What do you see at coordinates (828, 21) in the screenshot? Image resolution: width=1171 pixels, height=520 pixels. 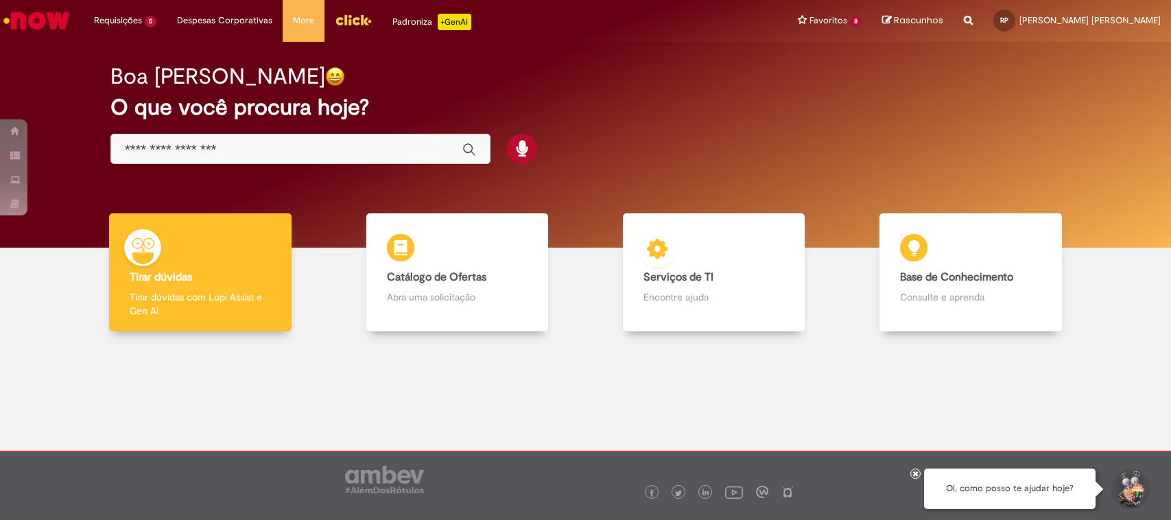 I see `span: Favoritos` at bounding box center [828, 21].